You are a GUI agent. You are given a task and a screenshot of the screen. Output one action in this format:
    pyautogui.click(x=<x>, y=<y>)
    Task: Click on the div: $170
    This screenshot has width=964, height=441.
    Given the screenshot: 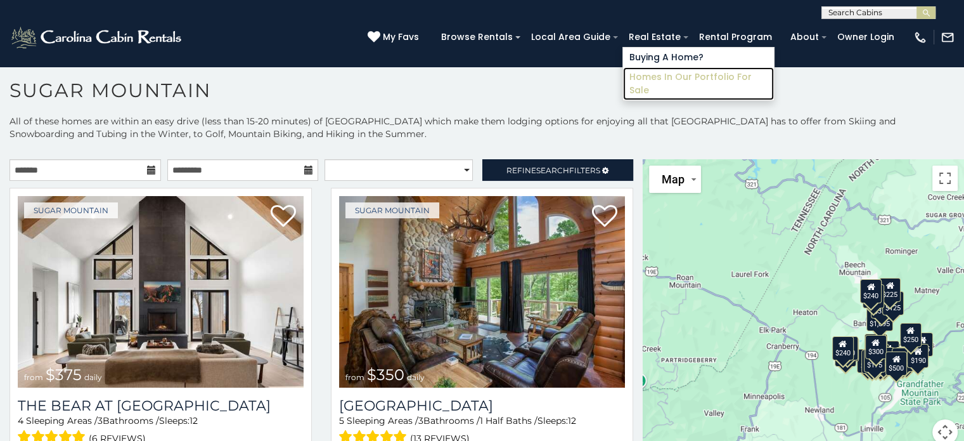 What is the action you would take?
    pyautogui.click(x=873, y=296)
    